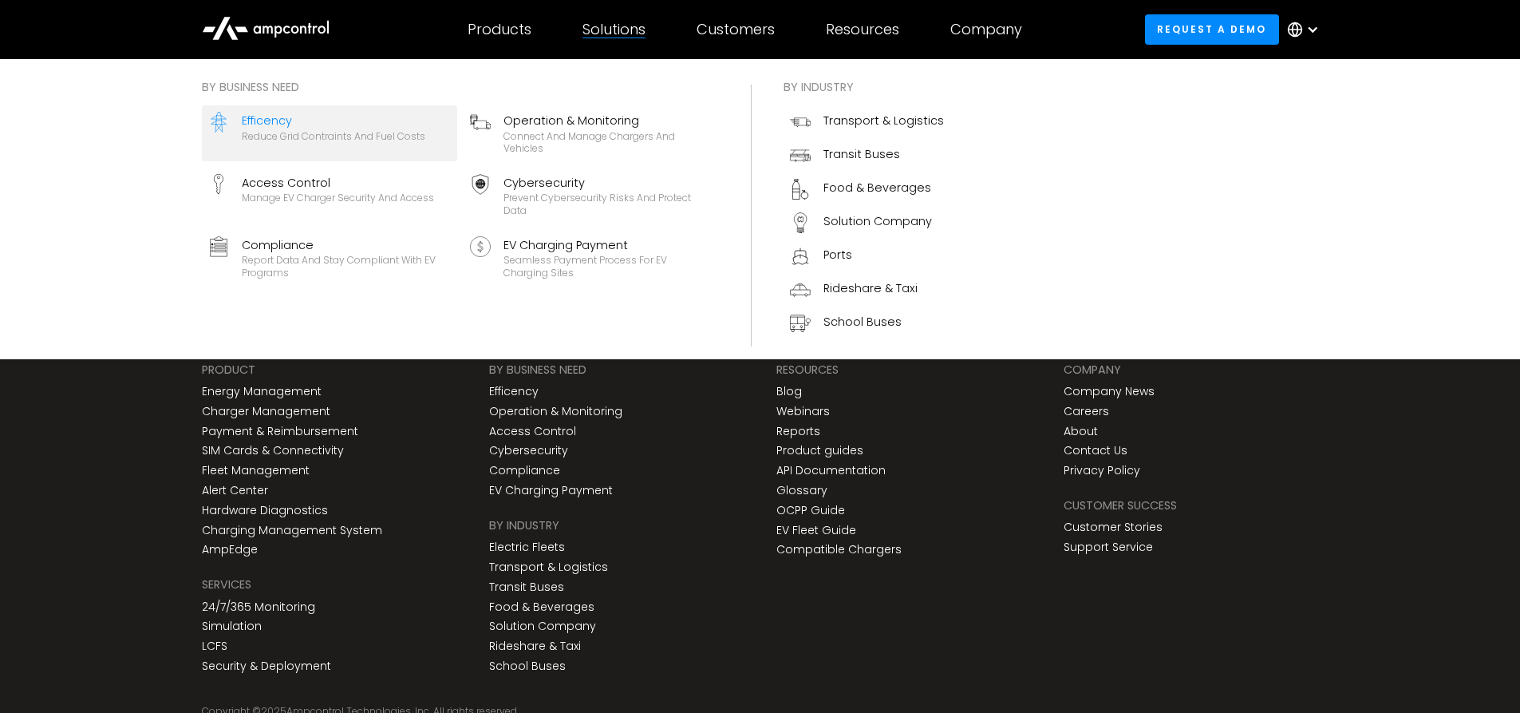  What do you see at coordinates (883, 120) in the screenshot?
I see `div: Transport & Logistics` at bounding box center [883, 120].